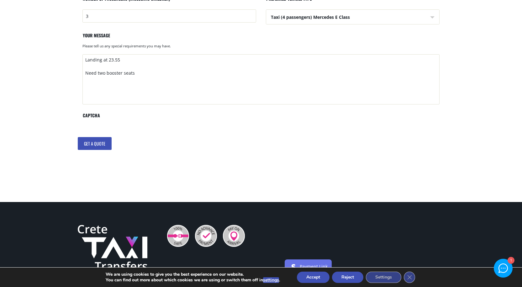 This screenshot has width=522, height=287. What do you see at coordinates (353, 17) in the screenshot?
I see `span: Taxi (4 passengers) Mercedes E Class` at bounding box center [353, 17].